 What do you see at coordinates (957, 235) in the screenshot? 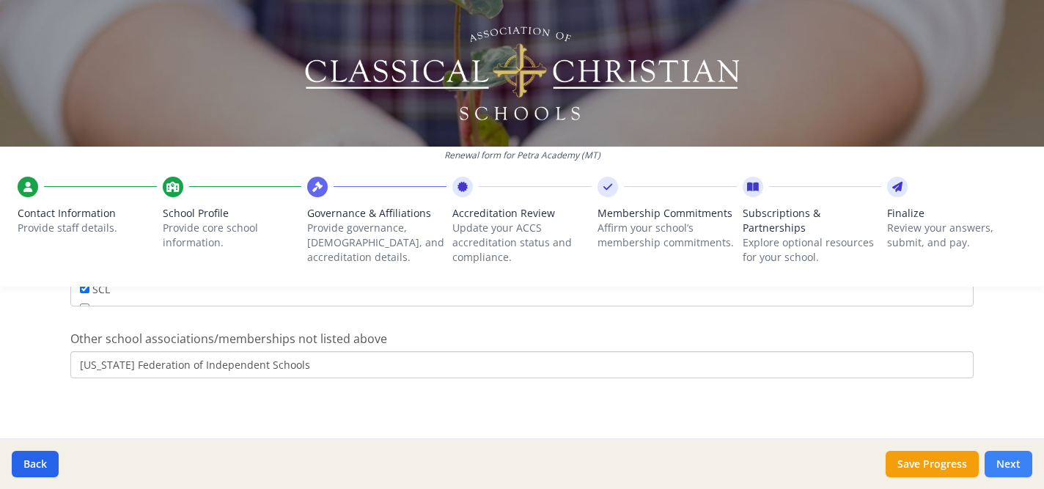
I see `p: Review your answers, submit, and pay.` at bounding box center [957, 235].